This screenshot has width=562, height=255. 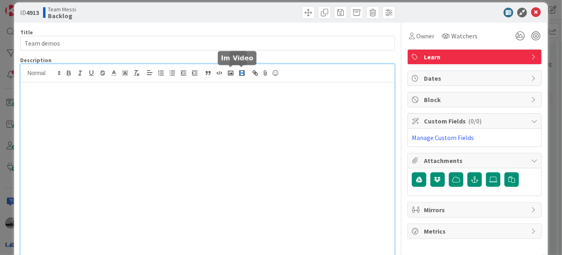 I want to click on b: 4913, so click(x=33, y=12).